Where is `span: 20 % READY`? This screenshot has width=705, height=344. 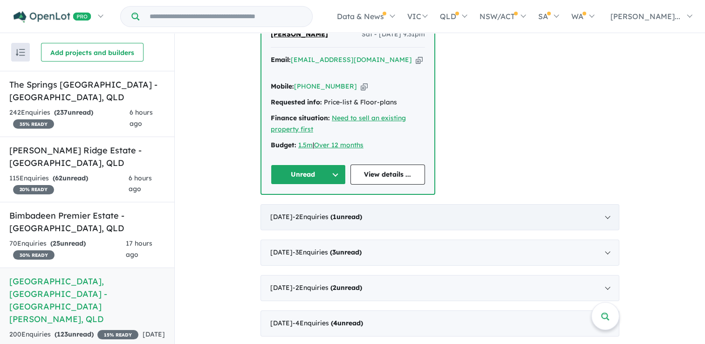 span: 20 % READY is located at coordinates (34, 190).